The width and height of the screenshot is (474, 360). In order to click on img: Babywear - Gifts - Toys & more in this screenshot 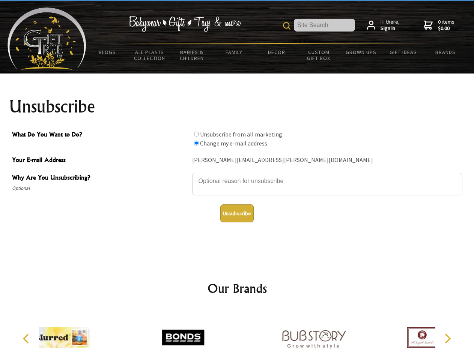, I will do `click(184, 24)`.